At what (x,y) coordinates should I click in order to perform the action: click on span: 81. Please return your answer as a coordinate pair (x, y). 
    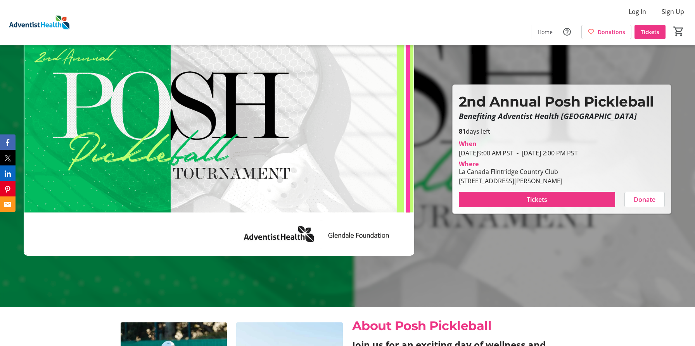
    Looking at the image, I should click on (462, 131).